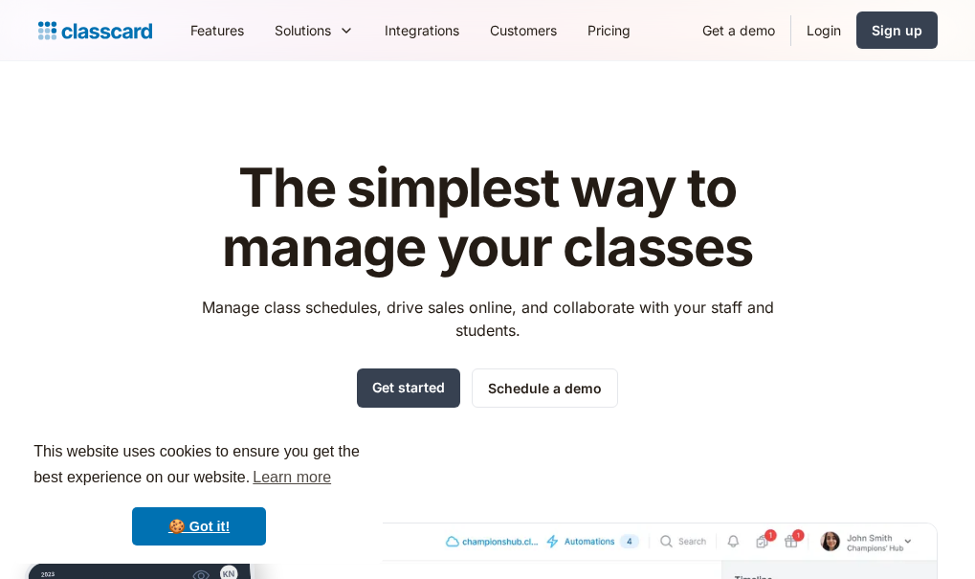 This screenshot has width=975, height=579. I want to click on a: dismiss cookie message, so click(199, 526).